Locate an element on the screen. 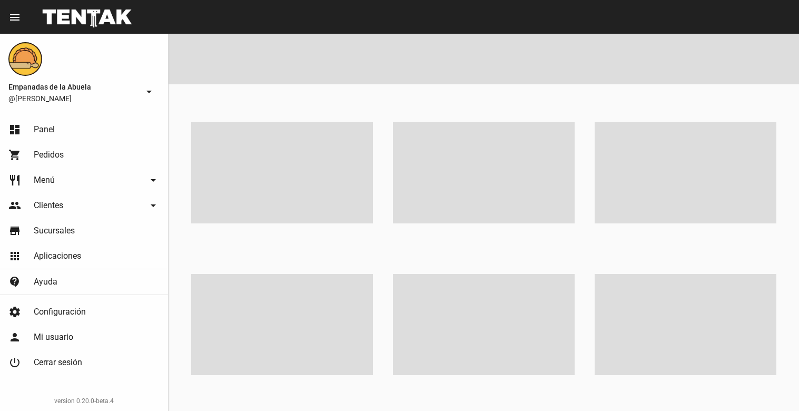  mat-icon: person is located at coordinates (15, 337).